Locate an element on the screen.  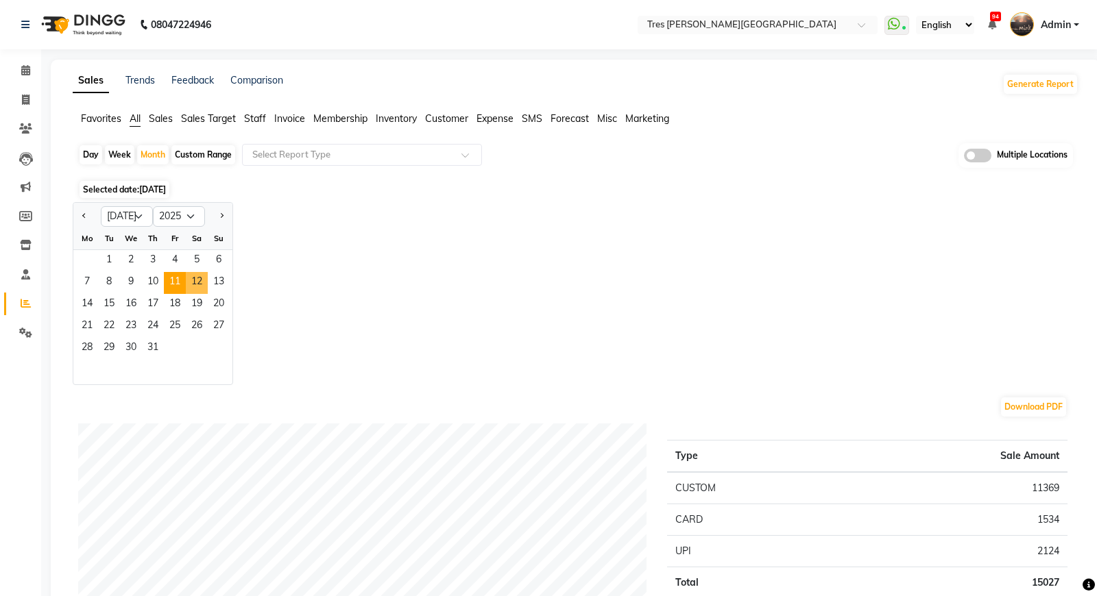
div: Wednesday, July 9, 2025 is located at coordinates (131, 283).